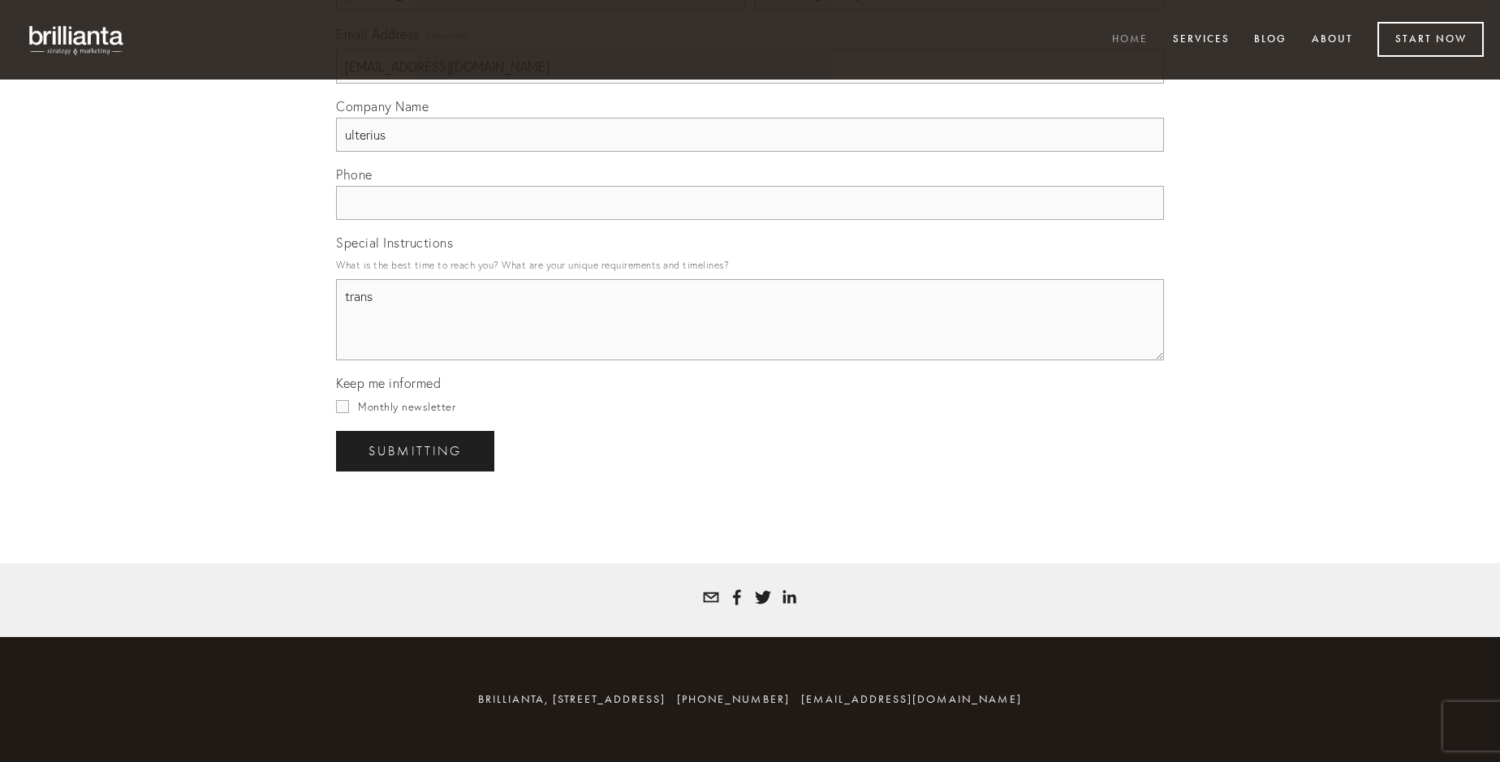 This screenshot has height=762, width=1500. Describe the element at coordinates (737, 598) in the screenshot. I see `a: Tatyana Bolotnikov White` at that location.